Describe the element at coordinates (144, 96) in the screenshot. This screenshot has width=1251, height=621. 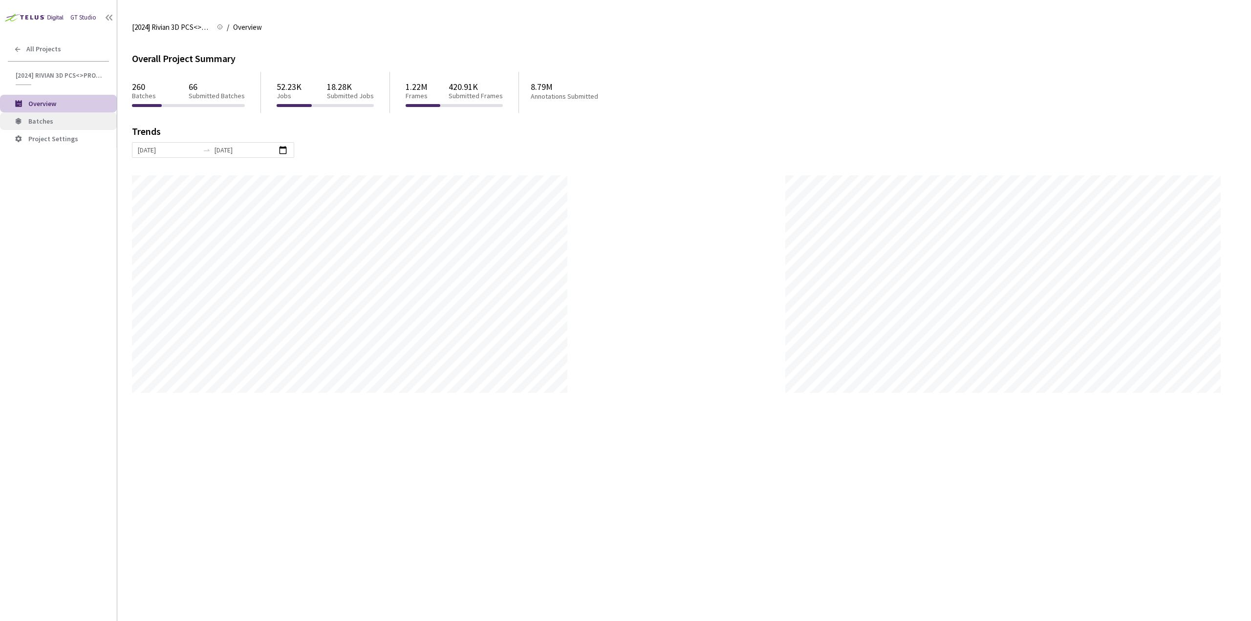
I see `p: Batches` at that location.